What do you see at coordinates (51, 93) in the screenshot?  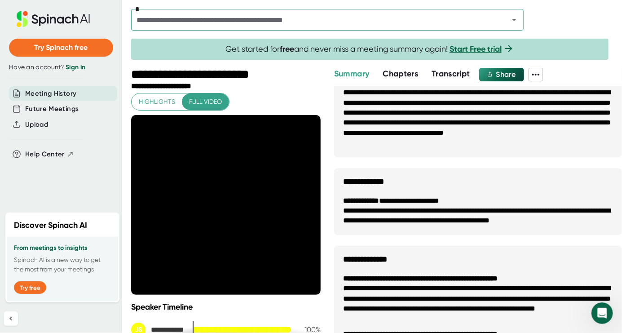 I see `button: Meeting History` at bounding box center [51, 93].